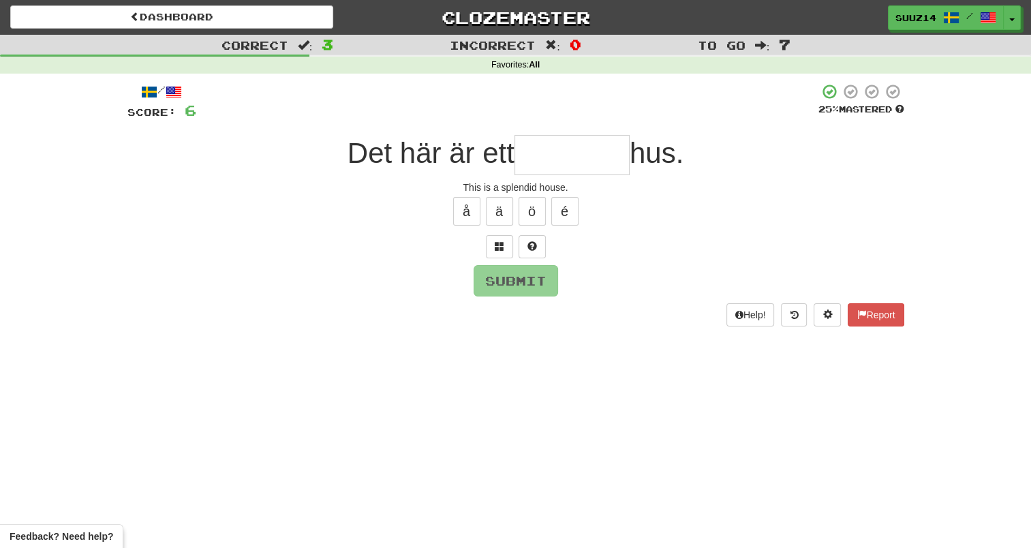  Describe the element at coordinates (862, 110) in the screenshot. I see `div: Mastered` at that location.